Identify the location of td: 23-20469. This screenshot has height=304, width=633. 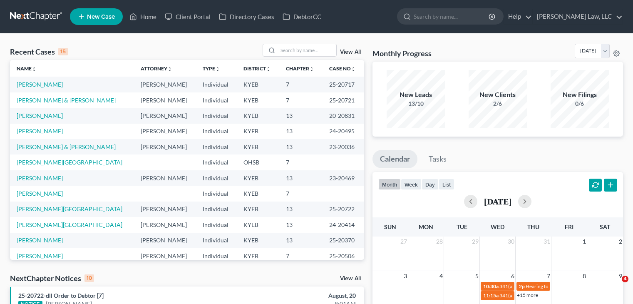
(343, 178).